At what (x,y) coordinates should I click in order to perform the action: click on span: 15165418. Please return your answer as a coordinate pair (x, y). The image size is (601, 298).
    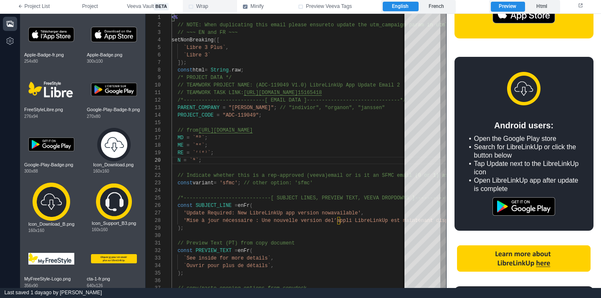
    Looking at the image, I should click on (310, 93).